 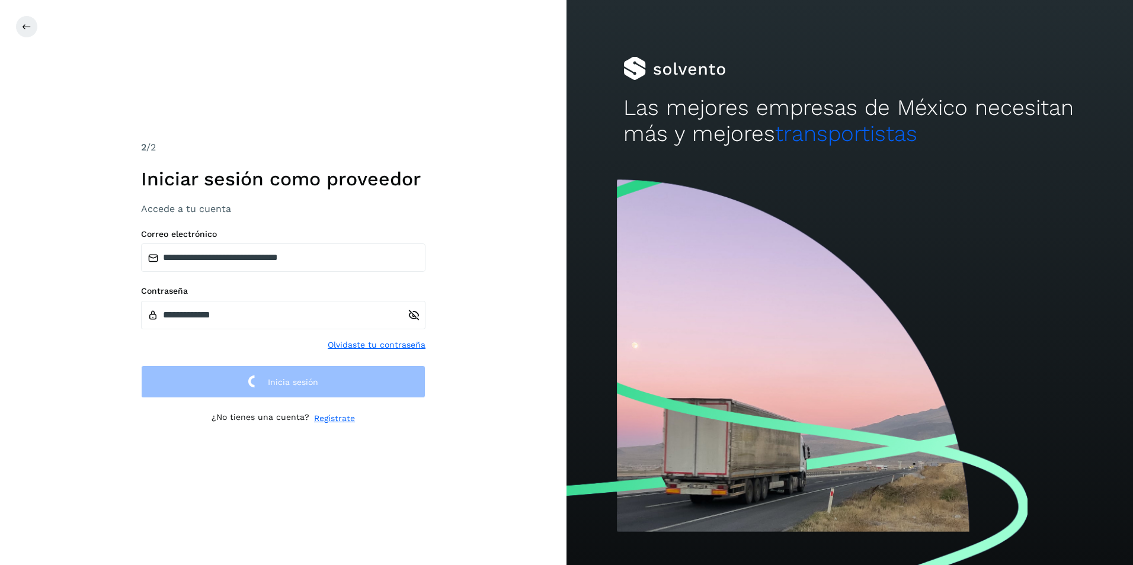 I want to click on label: Contraseña, so click(x=283, y=291).